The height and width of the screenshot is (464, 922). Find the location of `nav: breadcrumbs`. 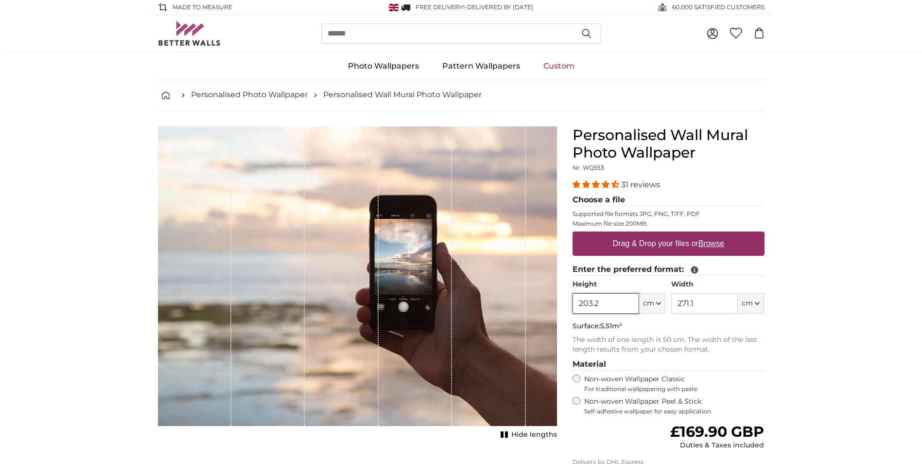

nav: breadcrumbs is located at coordinates (461, 95).